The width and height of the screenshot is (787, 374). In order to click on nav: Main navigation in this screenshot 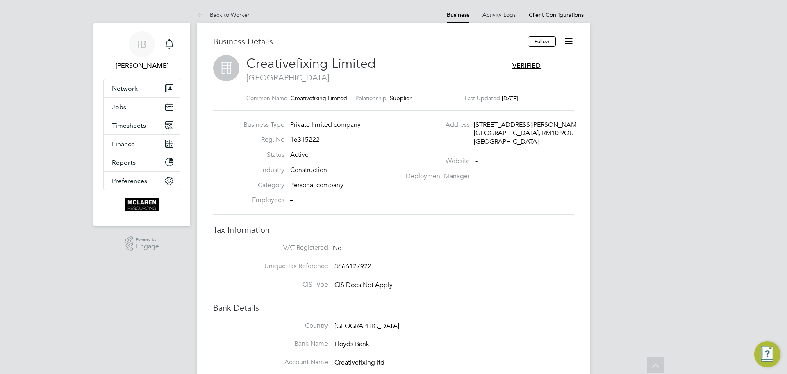, I will do `click(142, 124)`.